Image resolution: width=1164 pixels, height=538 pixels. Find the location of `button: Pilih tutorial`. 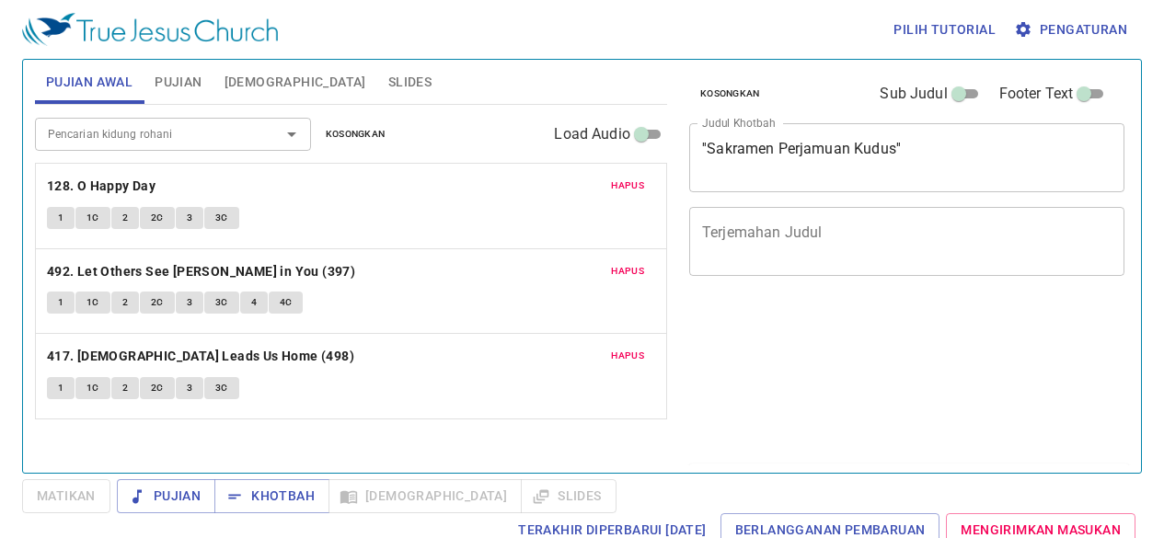

button: Pilih tutorial is located at coordinates (944, 29).